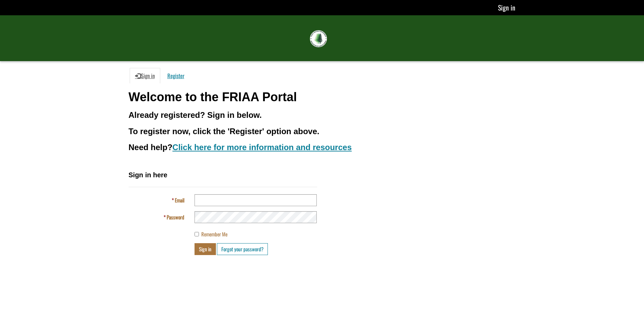 This screenshot has height=324, width=644. What do you see at coordinates (262, 147) in the screenshot?
I see `a: Click here for more information and resources` at bounding box center [262, 147].